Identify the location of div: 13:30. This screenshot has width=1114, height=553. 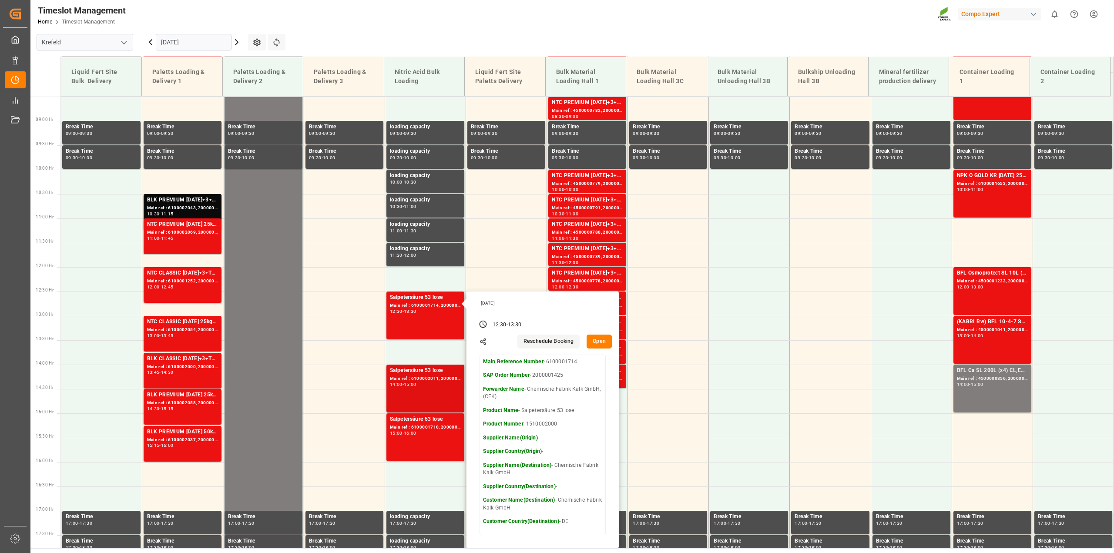
(515, 325).